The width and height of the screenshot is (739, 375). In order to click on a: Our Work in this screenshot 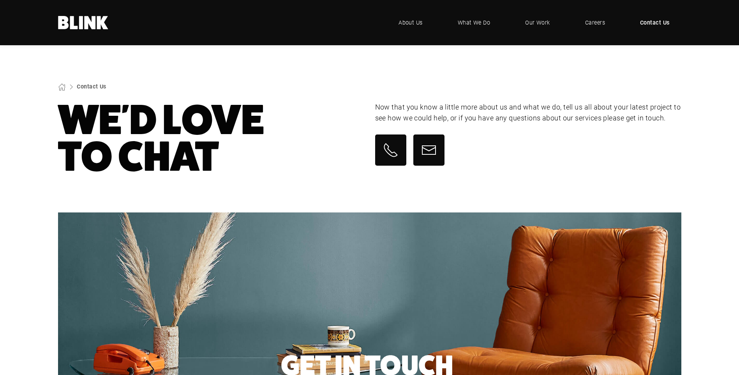, I will do `click(538, 23)`.